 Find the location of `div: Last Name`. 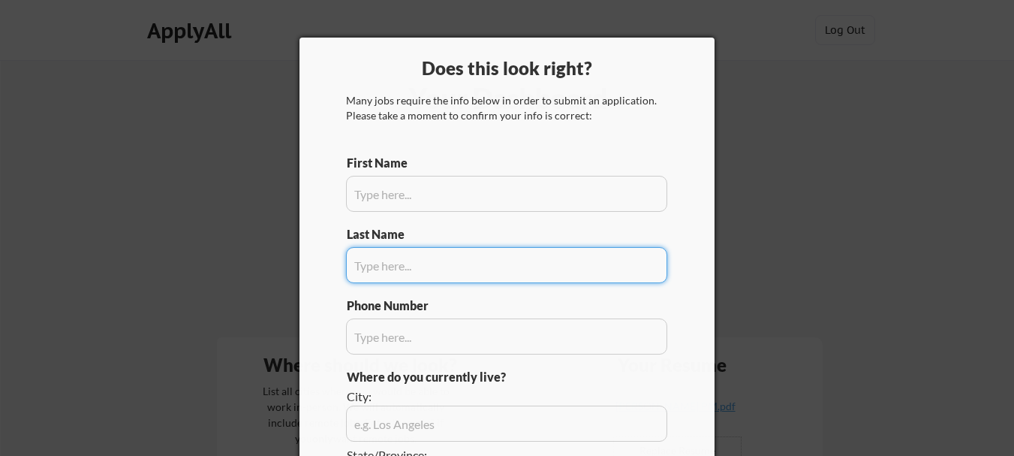

div: Last Name is located at coordinates (383, 234).